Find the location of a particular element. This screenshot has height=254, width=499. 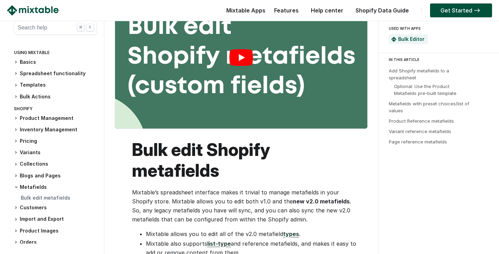

h3: Inventory Management is located at coordinates (55, 130).